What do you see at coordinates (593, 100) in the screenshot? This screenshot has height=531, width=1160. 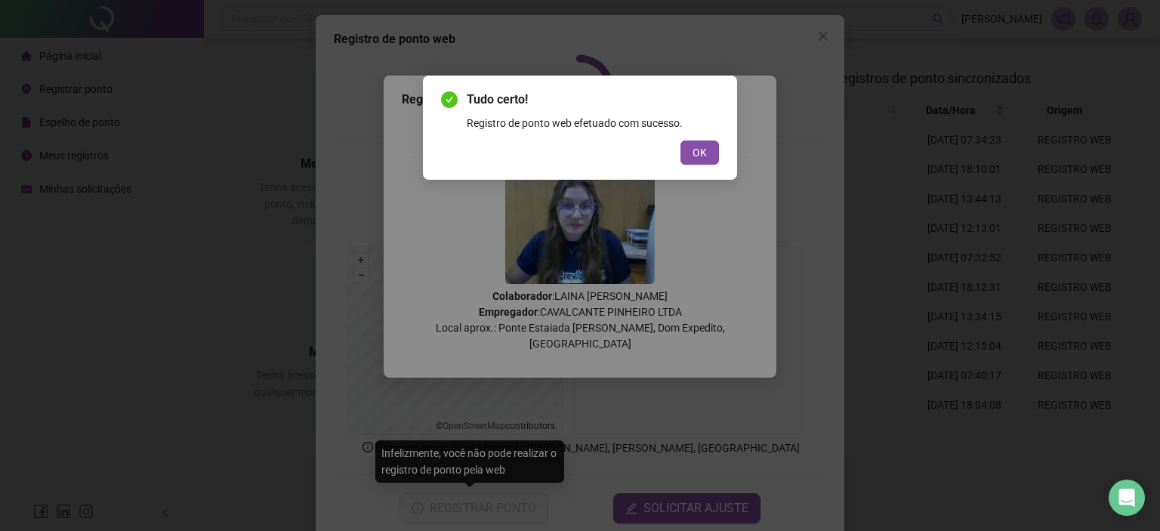 I see `span: Tudo certo!` at bounding box center [593, 100].